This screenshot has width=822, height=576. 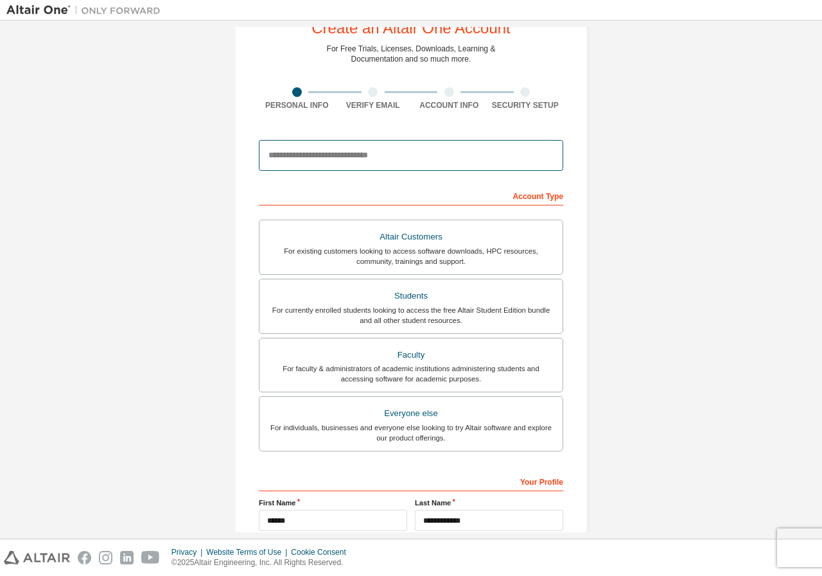 I want to click on div: For currently enrolled students looking to access the free Altair Student Edition bundle and all ..., so click(x=411, y=315).